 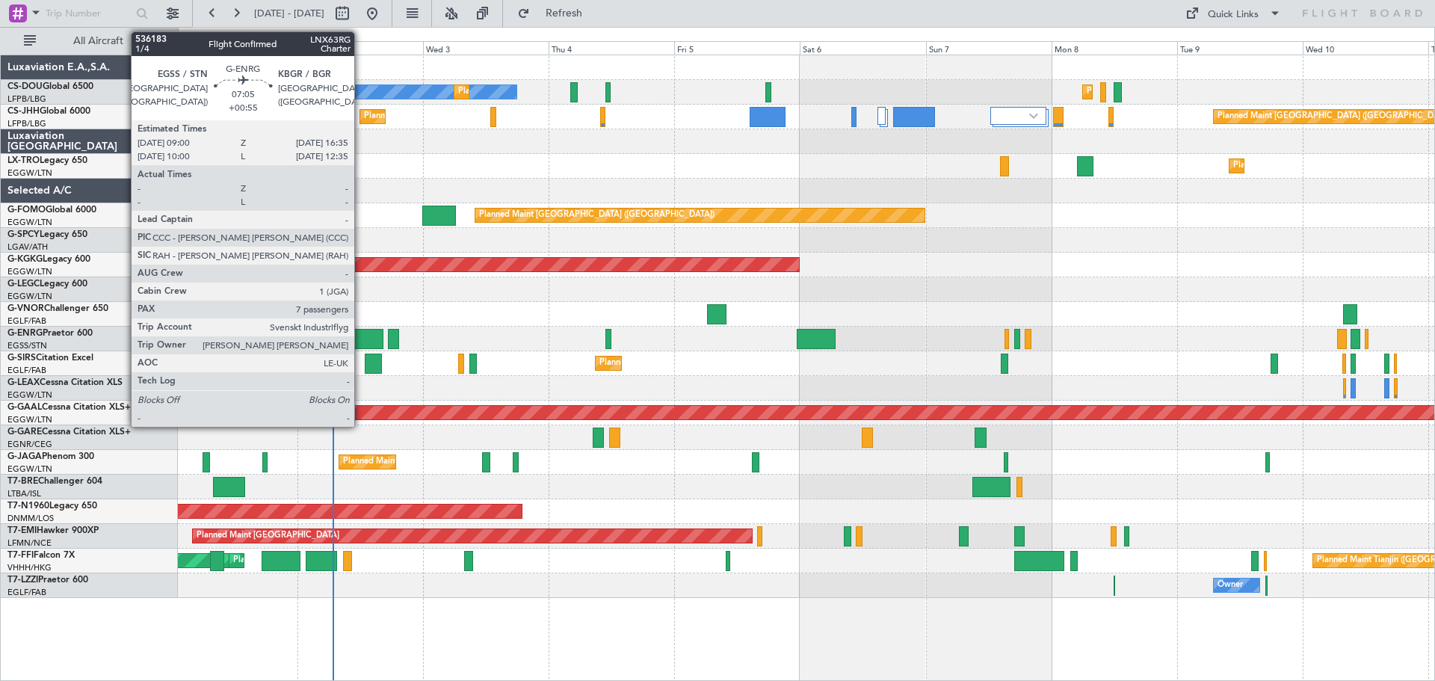 I want to click on a: LFMN/NCE, so click(x=29, y=543).